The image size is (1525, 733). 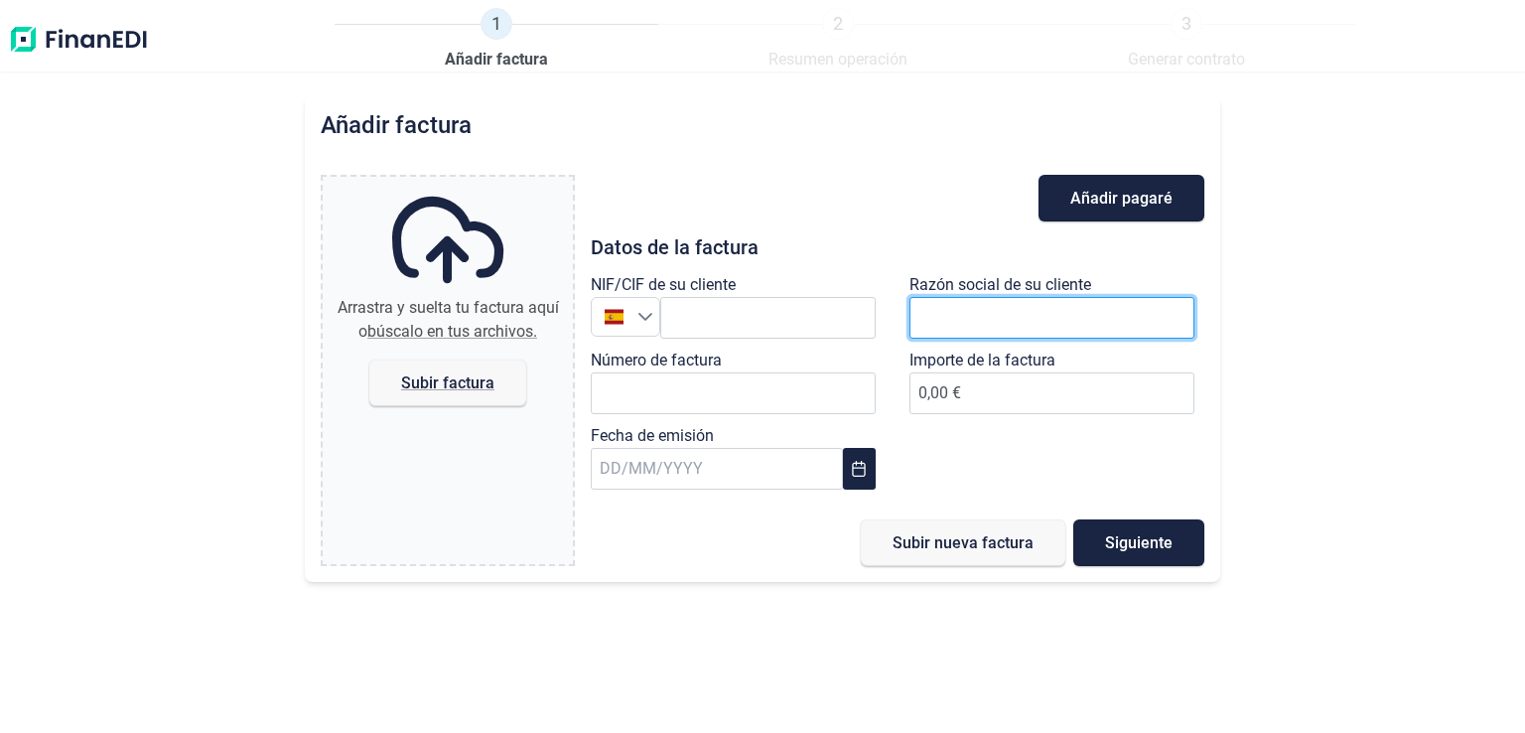 What do you see at coordinates (496, 24) in the screenshot?
I see `span: 1` at bounding box center [496, 24].